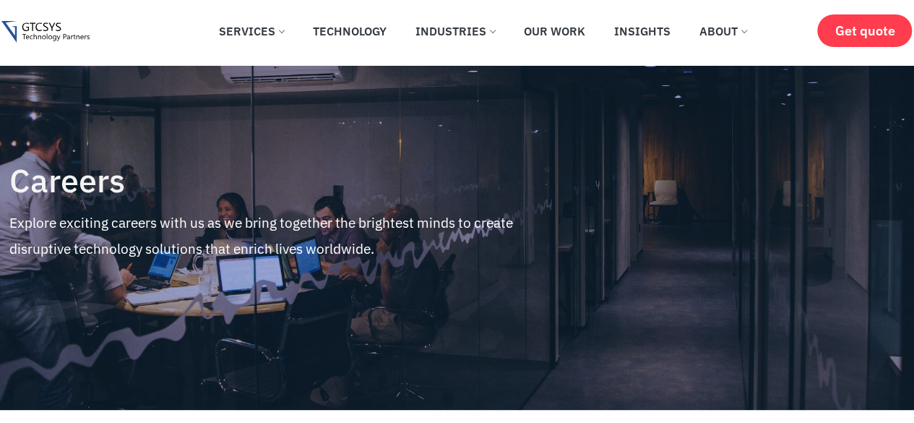 This screenshot has width=914, height=423. I want to click on a: Our Work, so click(554, 31).